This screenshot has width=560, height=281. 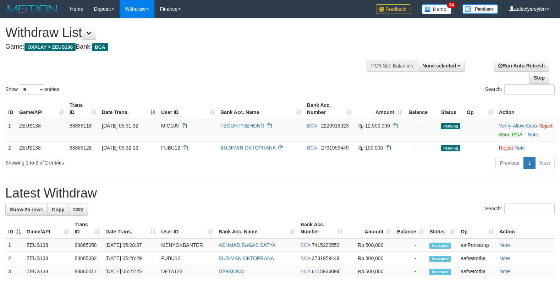 What do you see at coordinates (525, 126) in the screenshot?
I see `a: Allow Grab` at bounding box center [525, 126].